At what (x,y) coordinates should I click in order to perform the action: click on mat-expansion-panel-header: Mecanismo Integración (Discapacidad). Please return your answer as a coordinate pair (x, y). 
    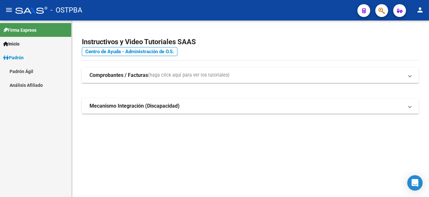
    Looking at the image, I should click on (250, 106).